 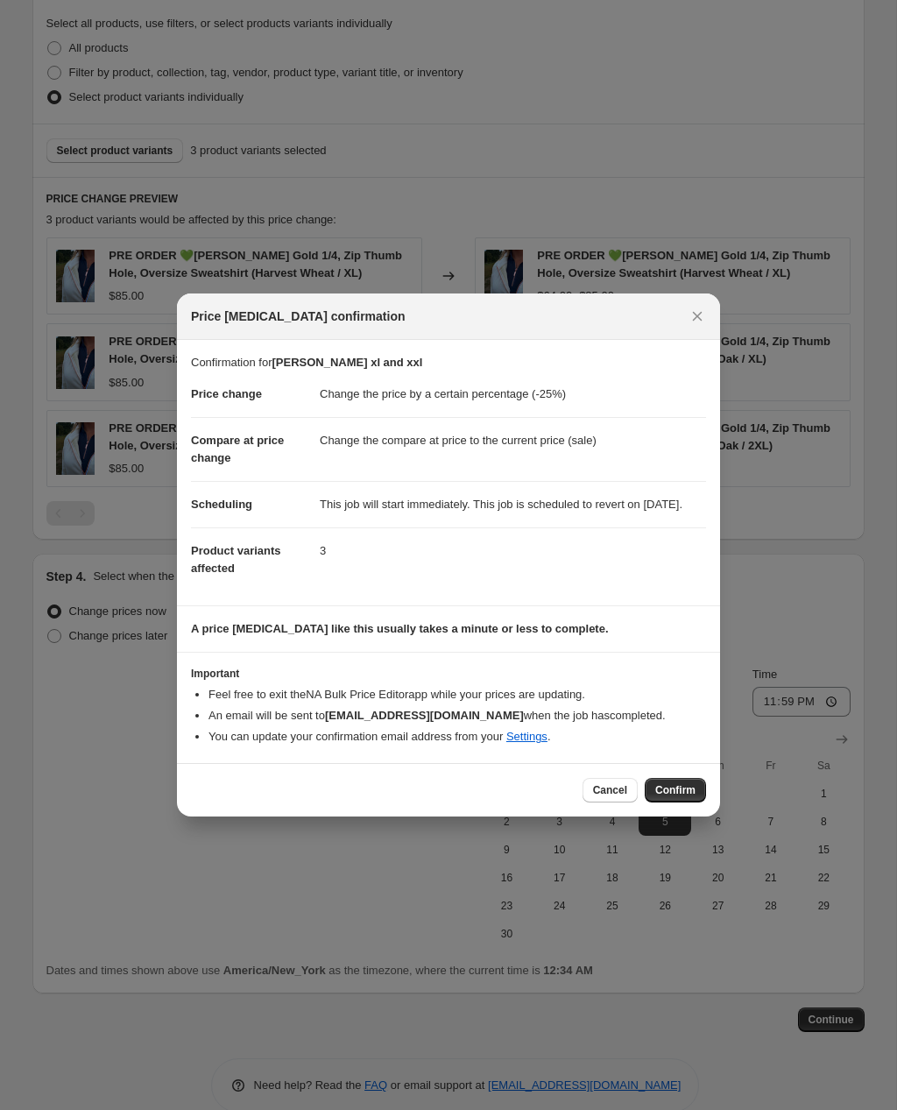 What do you see at coordinates (512, 550) in the screenshot?
I see `dd: 3` at bounding box center [512, 550].